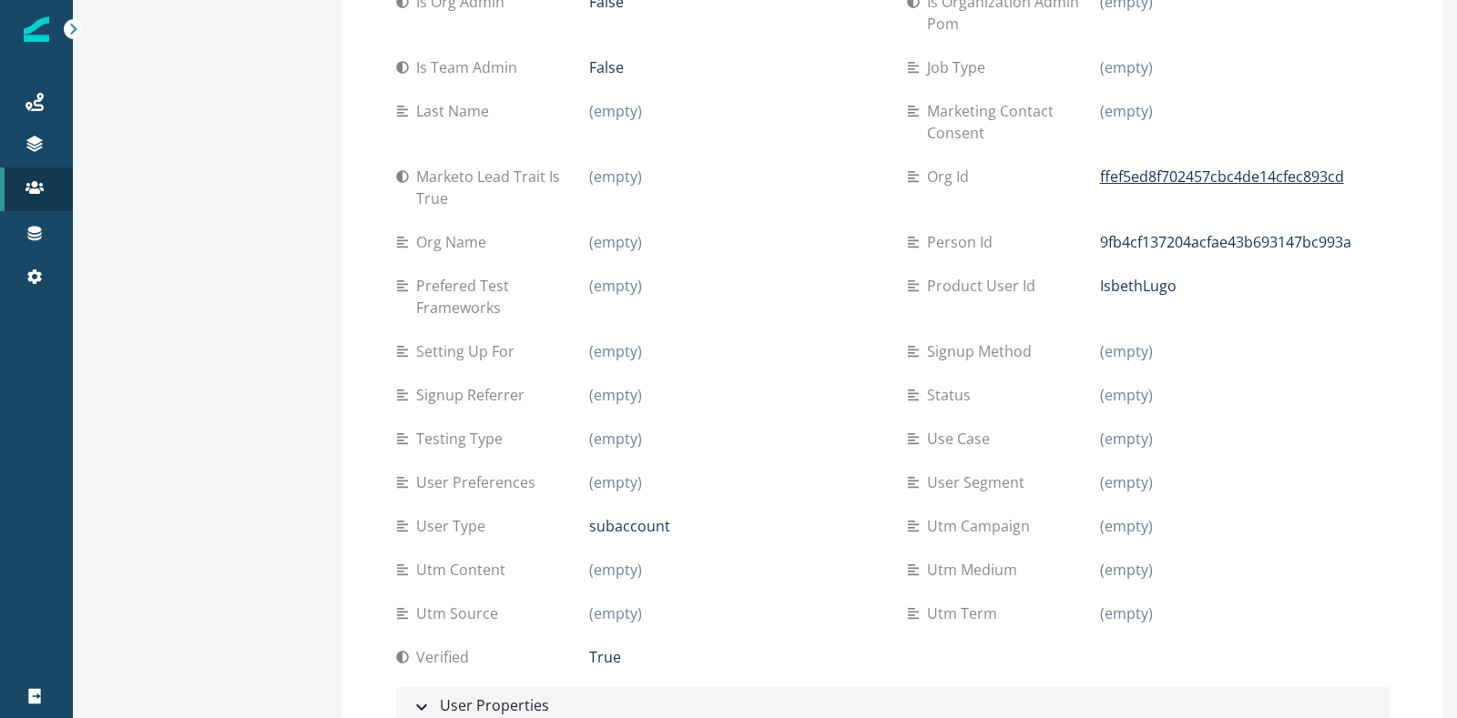 The height and width of the screenshot is (718, 1457). Describe the element at coordinates (480, 707) in the screenshot. I see `div: User Properties` at that location.